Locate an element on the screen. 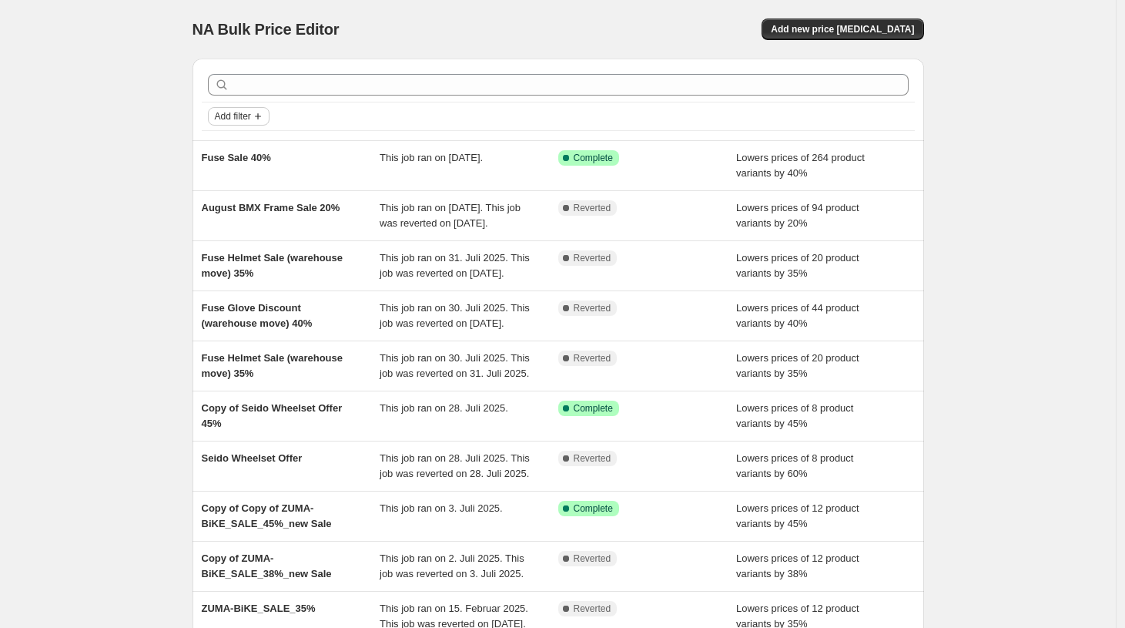 Image resolution: width=1125 pixels, height=628 pixels. span: Copy of Copy of ZUMA-BiKE_SALE_45%_new Sale is located at coordinates (267, 515).